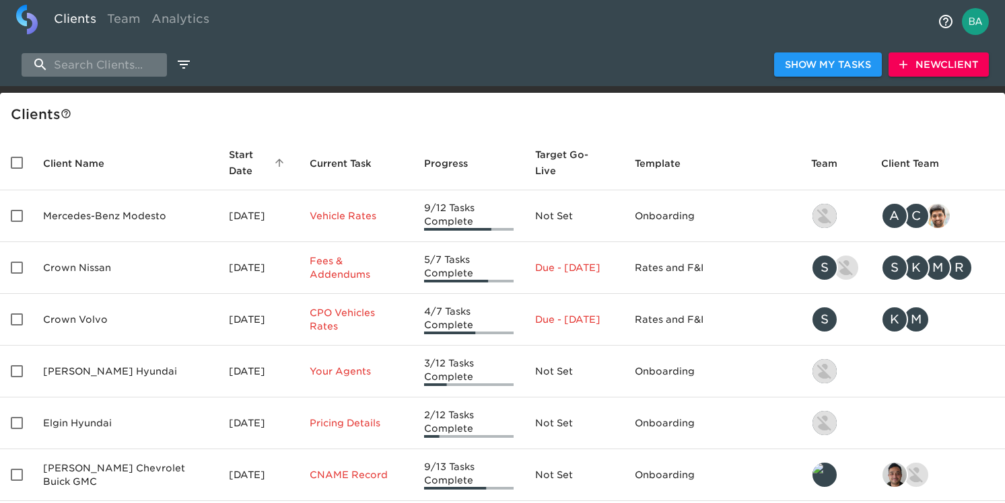 This screenshot has height=503, width=1005. Describe the element at coordinates (916, 475) in the screenshot. I see `img: nikko.foster@roadster.com` at that location.